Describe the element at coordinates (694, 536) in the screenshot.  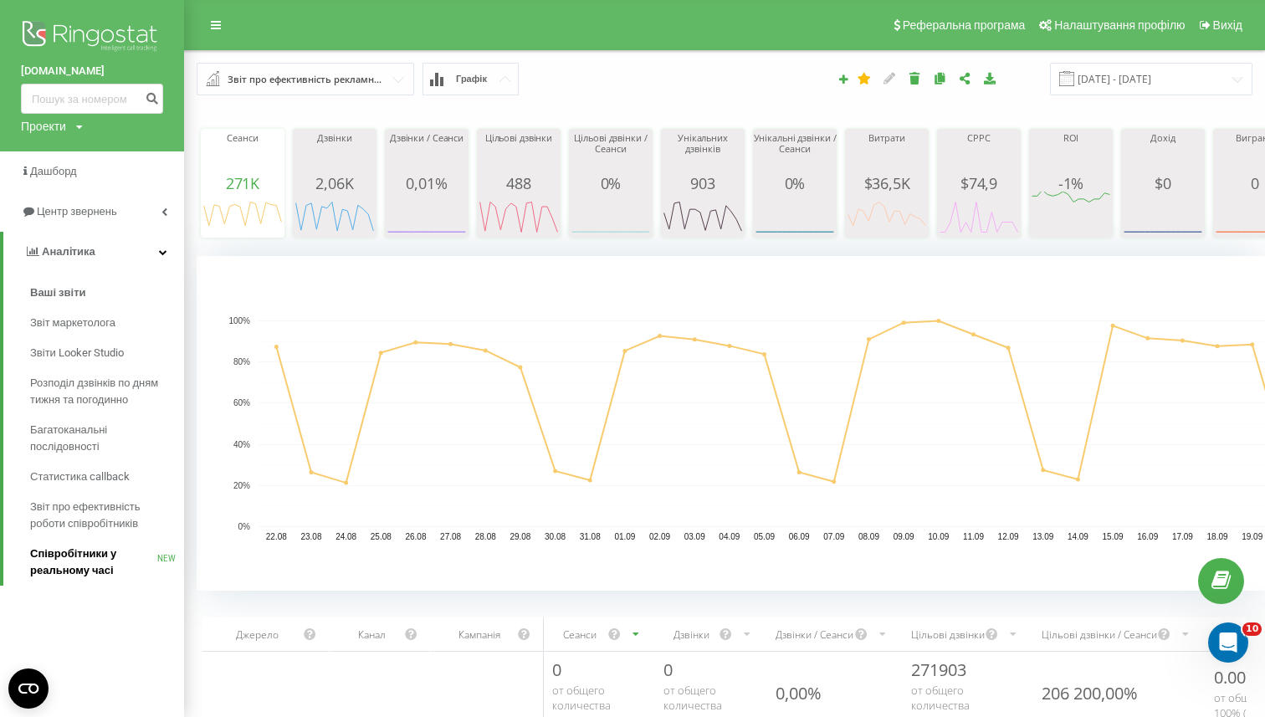
I see `text: 03.09` at that location.